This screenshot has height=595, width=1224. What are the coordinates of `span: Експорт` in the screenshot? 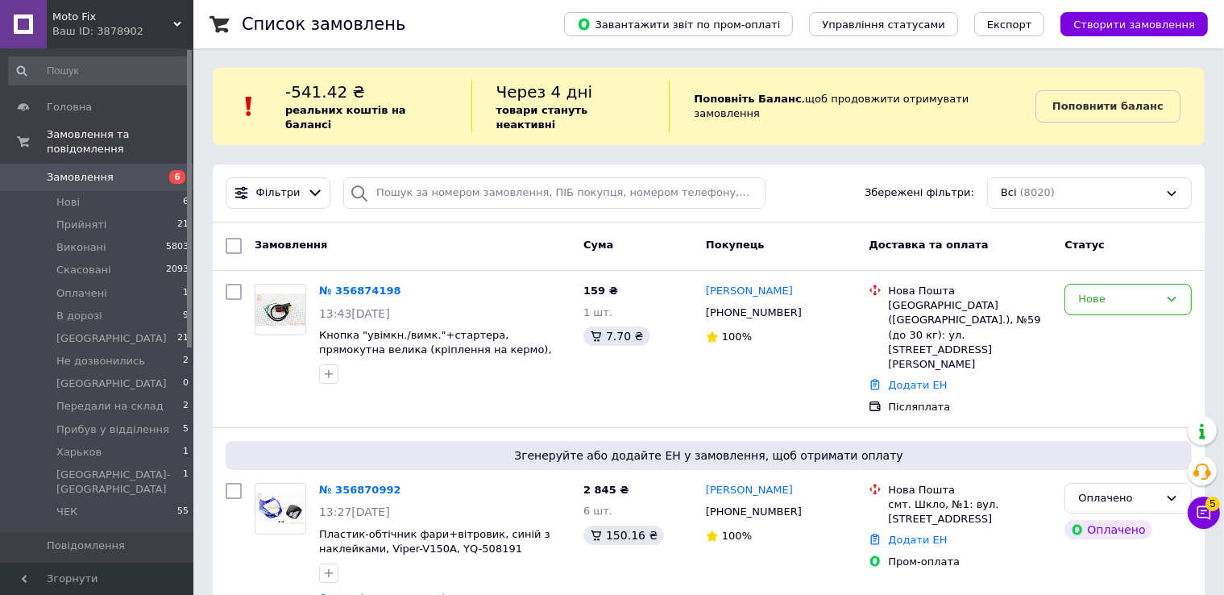 It's located at (1010, 24).